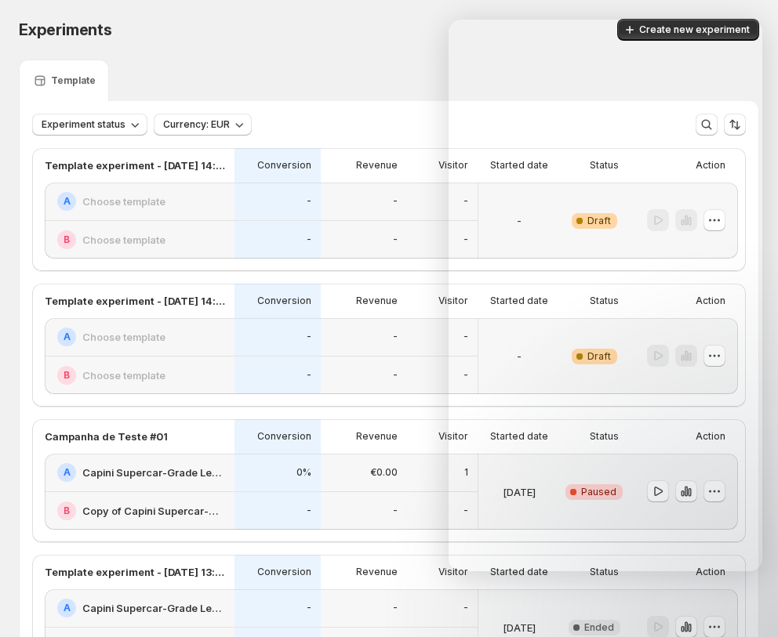  Describe the element at coordinates (710, 572) in the screenshot. I see `p: Action` at that location.